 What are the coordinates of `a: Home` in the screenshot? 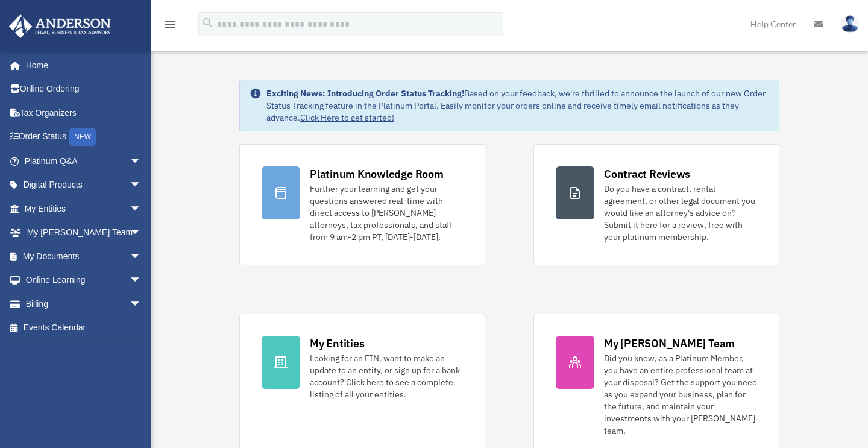 It's located at (81, 65).